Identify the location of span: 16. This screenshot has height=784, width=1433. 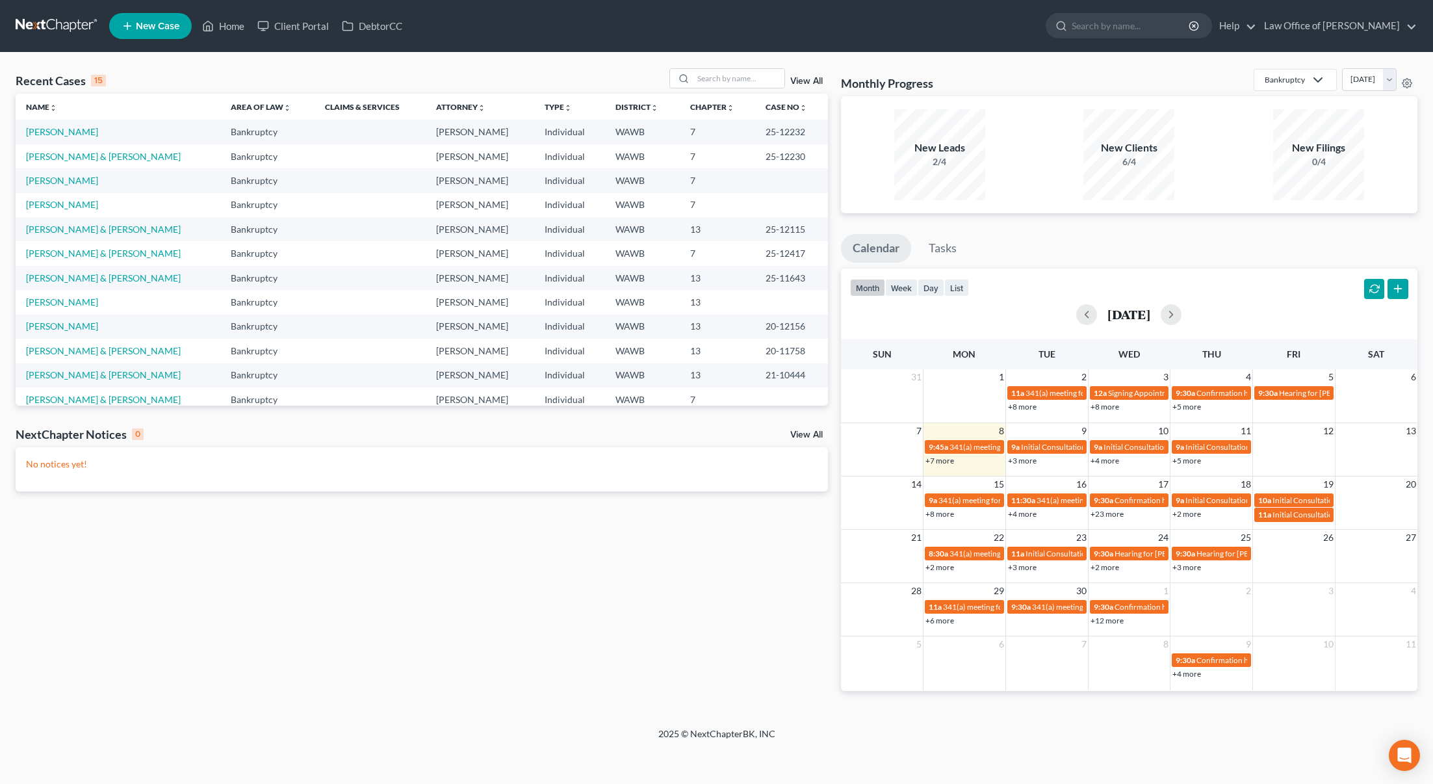
(1081, 484).